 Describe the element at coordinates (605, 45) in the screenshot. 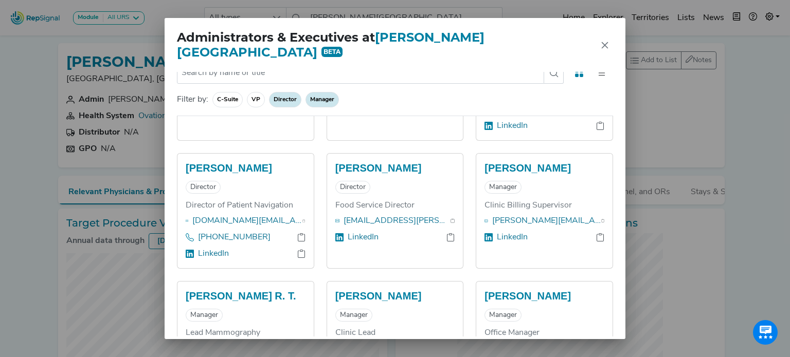

I see `button: Close` at that location.